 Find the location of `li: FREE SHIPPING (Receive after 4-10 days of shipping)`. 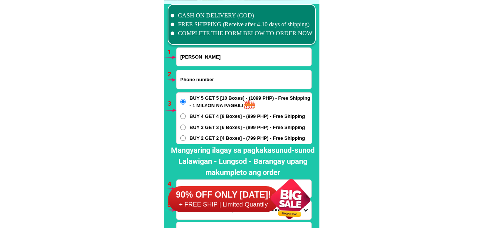

li: FREE SHIPPING (Receive after 4-10 days of shipping) is located at coordinates (242, 24).